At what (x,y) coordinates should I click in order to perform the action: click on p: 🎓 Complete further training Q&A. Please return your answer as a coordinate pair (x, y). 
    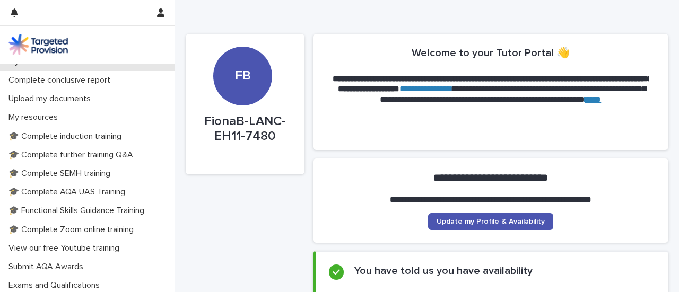
    Looking at the image, I should click on (73, 155).